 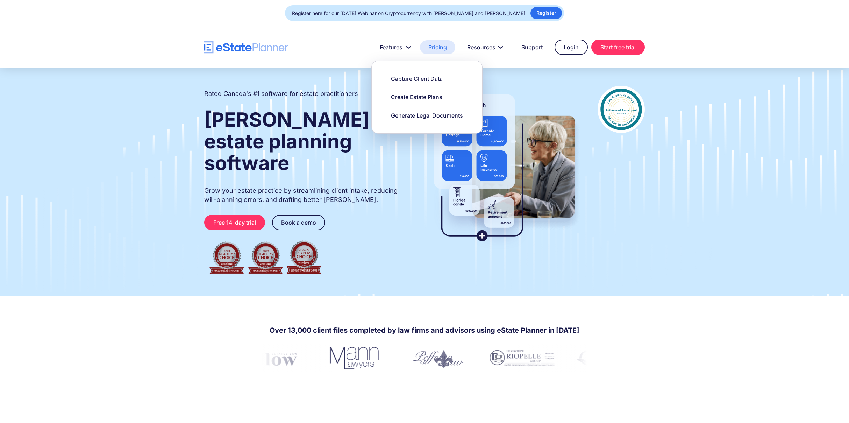 I want to click on a: Book a demo, so click(x=299, y=222).